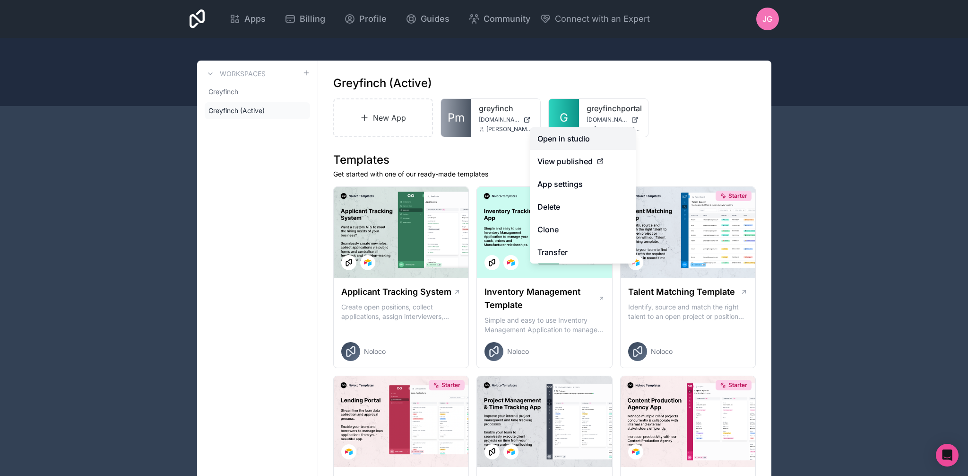 The height and width of the screenshot is (476, 968). I want to click on a: G, so click(564, 118).